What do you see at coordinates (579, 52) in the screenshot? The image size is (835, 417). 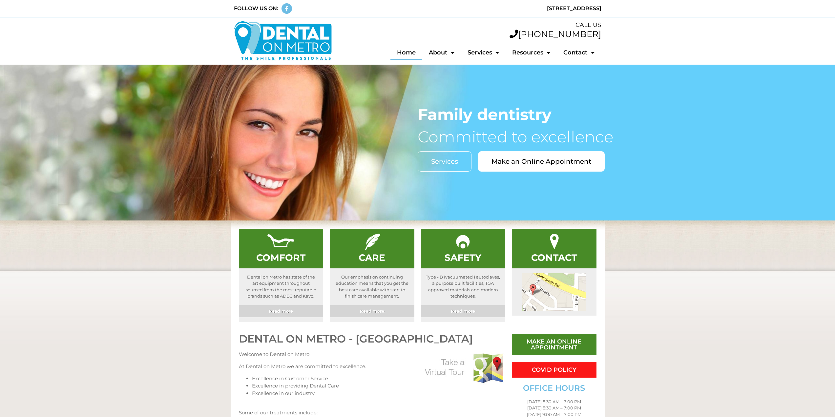 I see `a: Contact` at bounding box center [579, 52].